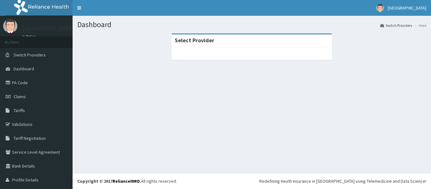  Describe the element at coordinates (420, 25) in the screenshot. I see `li: Here` at that location.